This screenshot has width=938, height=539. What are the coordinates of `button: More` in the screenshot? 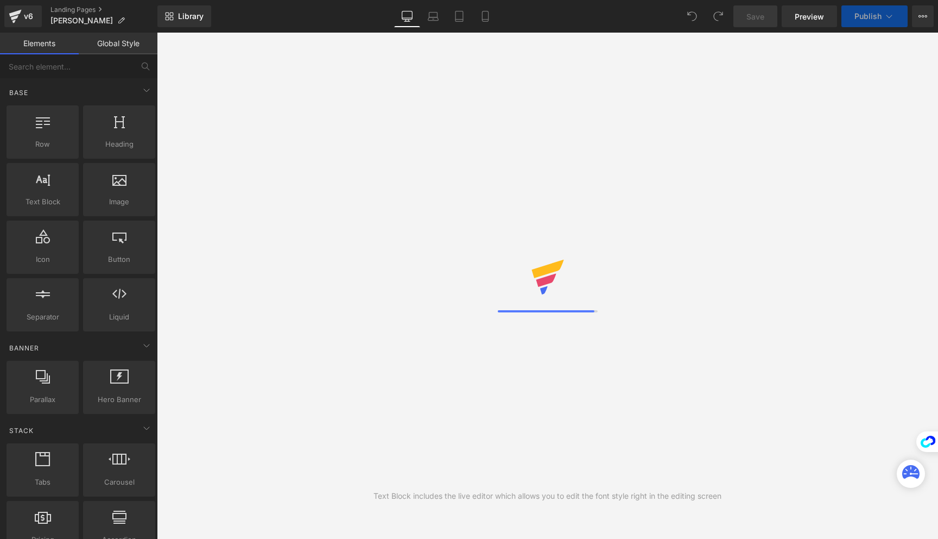 It's located at (923, 16).